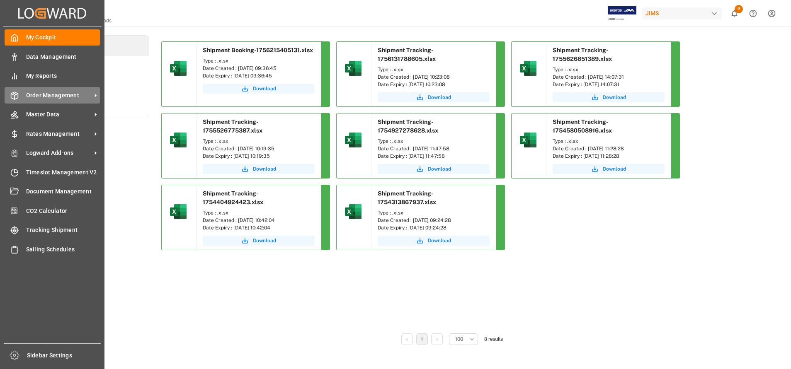  I want to click on li: 1, so click(422, 340).